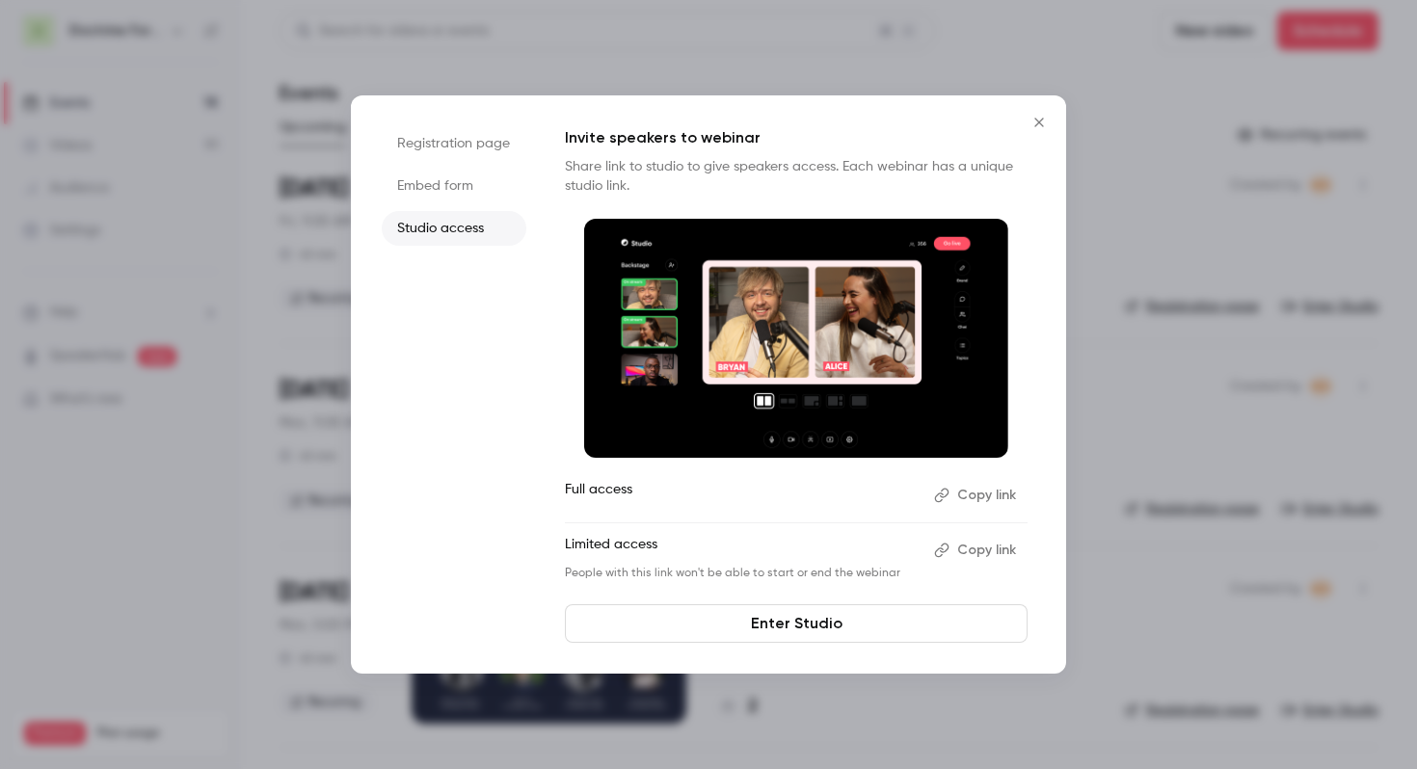 The height and width of the screenshot is (769, 1417). What do you see at coordinates (454, 144) in the screenshot?
I see `li: Registration page` at bounding box center [454, 144].